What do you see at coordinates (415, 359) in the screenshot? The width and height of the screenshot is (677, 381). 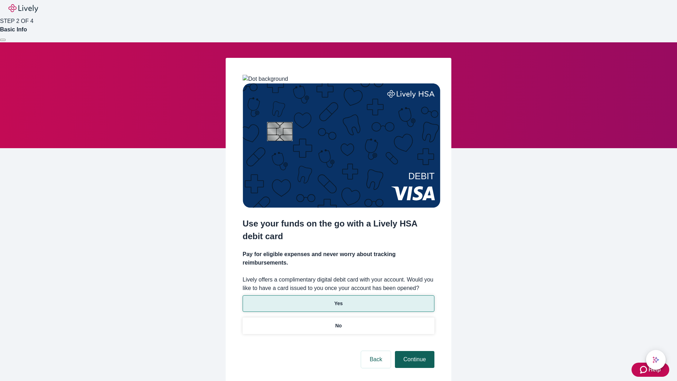 I see `button: Continue` at bounding box center [415, 359].